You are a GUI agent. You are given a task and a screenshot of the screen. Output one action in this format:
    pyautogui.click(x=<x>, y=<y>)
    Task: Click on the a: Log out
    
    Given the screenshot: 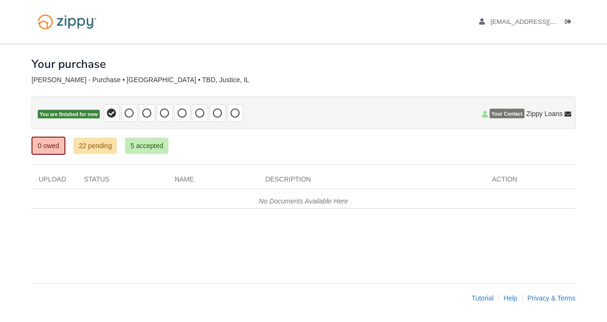 What is the action you would take?
    pyautogui.click(x=570, y=23)
    